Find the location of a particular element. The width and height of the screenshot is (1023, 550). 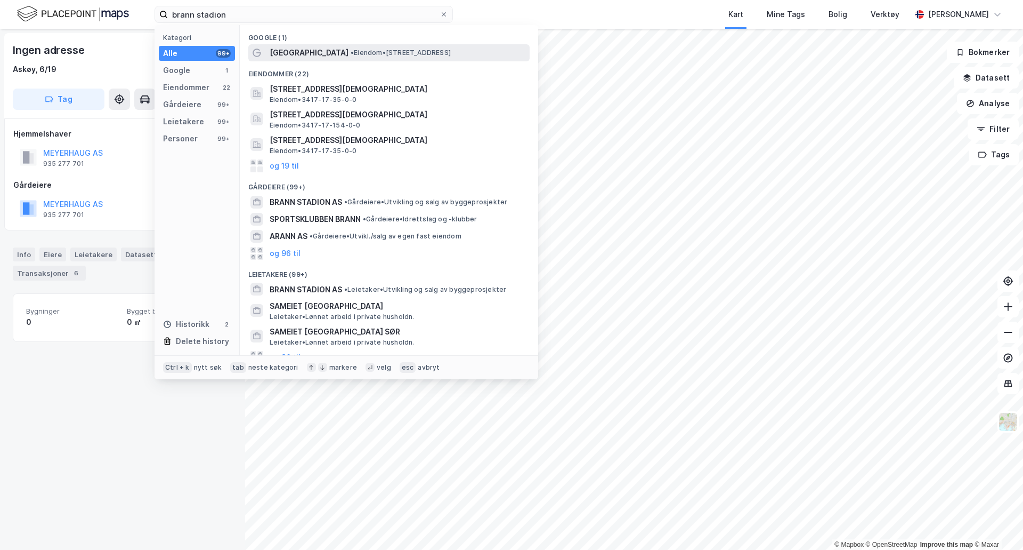

div: Historikk is located at coordinates (186, 324).